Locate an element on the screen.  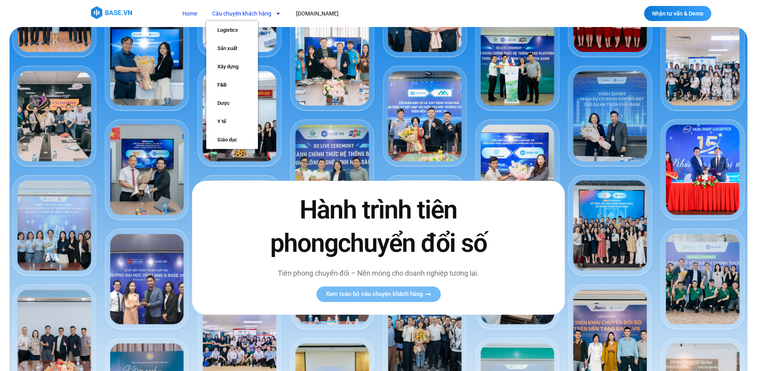
p: Tiên phong chuyển đổi – Nền móng cho doanh nghiệp tương lai. is located at coordinates (378, 273).